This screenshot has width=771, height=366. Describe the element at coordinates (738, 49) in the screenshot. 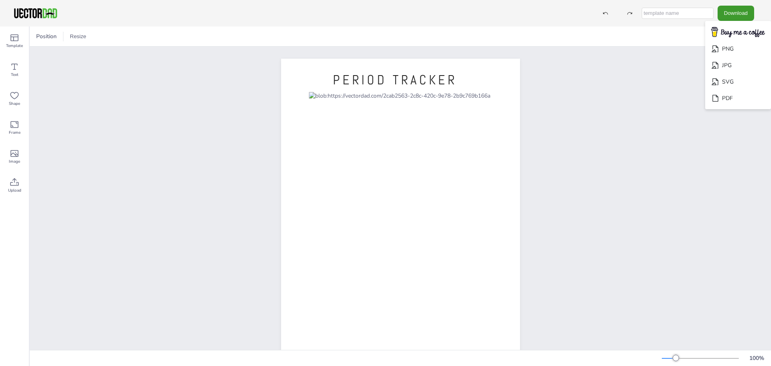

I see `li: PNG` at that location.